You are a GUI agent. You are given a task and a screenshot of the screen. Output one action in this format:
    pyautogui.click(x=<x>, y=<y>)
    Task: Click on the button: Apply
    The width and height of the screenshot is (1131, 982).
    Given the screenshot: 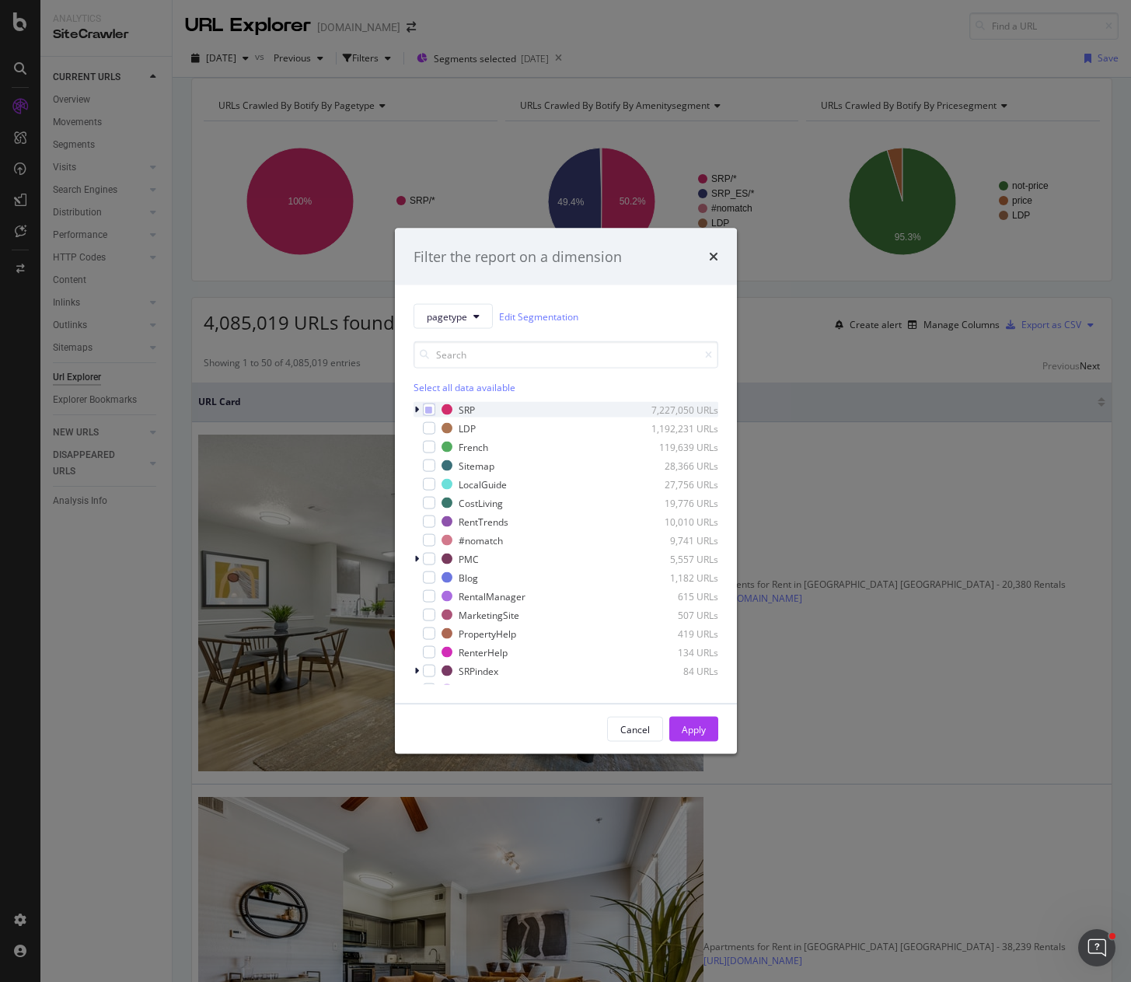 What is the action you would take?
    pyautogui.click(x=694, y=729)
    